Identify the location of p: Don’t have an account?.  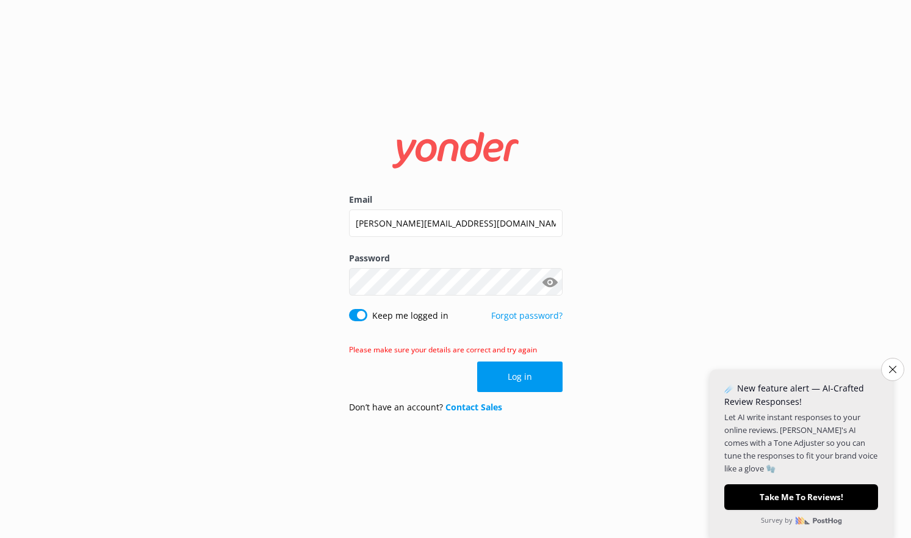
(425, 407).